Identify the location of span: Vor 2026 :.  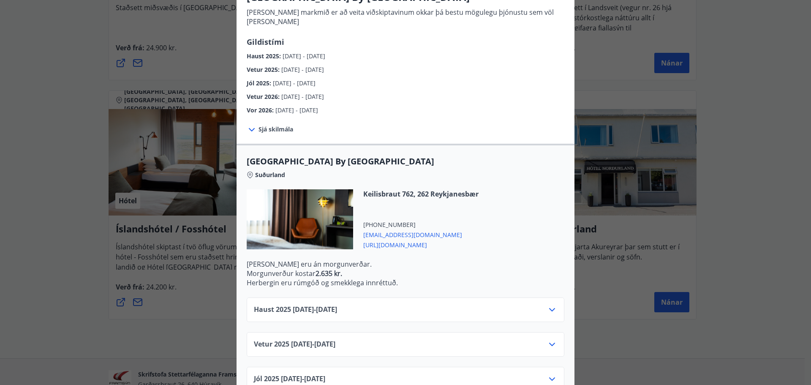
(261, 110).